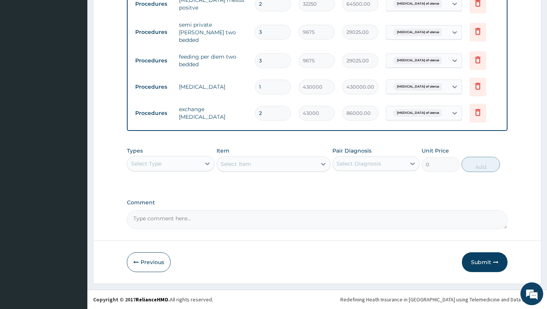 This screenshot has height=309, width=547. I want to click on button: Submit, so click(485, 262).